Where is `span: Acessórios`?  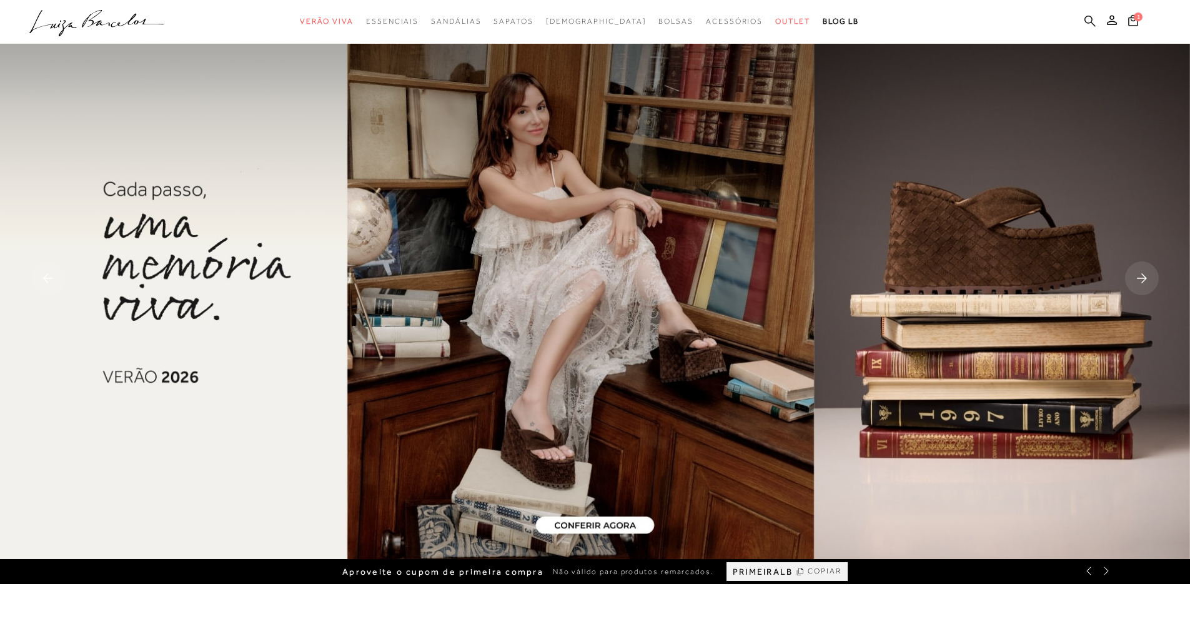
span: Acessórios is located at coordinates (734, 21).